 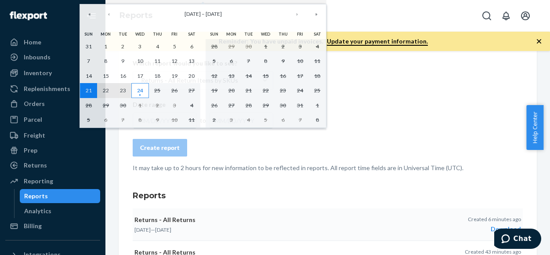 What do you see at coordinates (266, 76) in the screenshot?
I see `abbr: October 15, 2025` at bounding box center [266, 76].